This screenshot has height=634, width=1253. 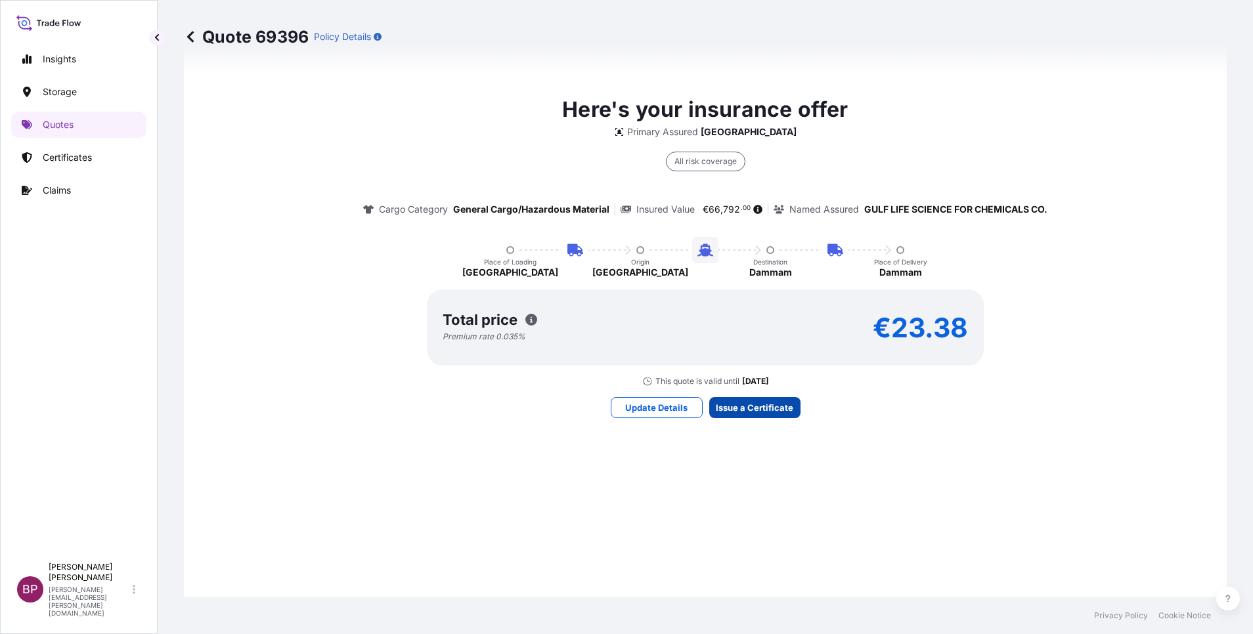 What do you see at coordinates (920, 328) in the screenshot?
I see `p: €23.38` at bounding box center [920, 328].